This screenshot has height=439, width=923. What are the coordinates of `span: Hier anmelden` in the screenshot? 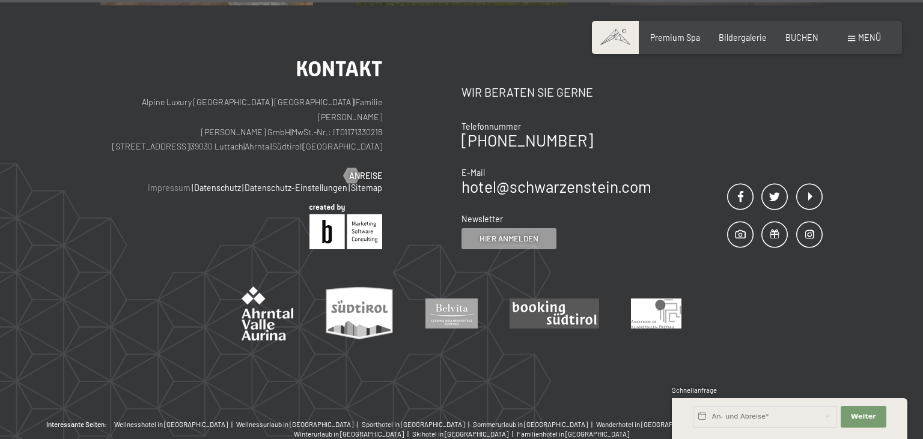 It's located at (509, 239).